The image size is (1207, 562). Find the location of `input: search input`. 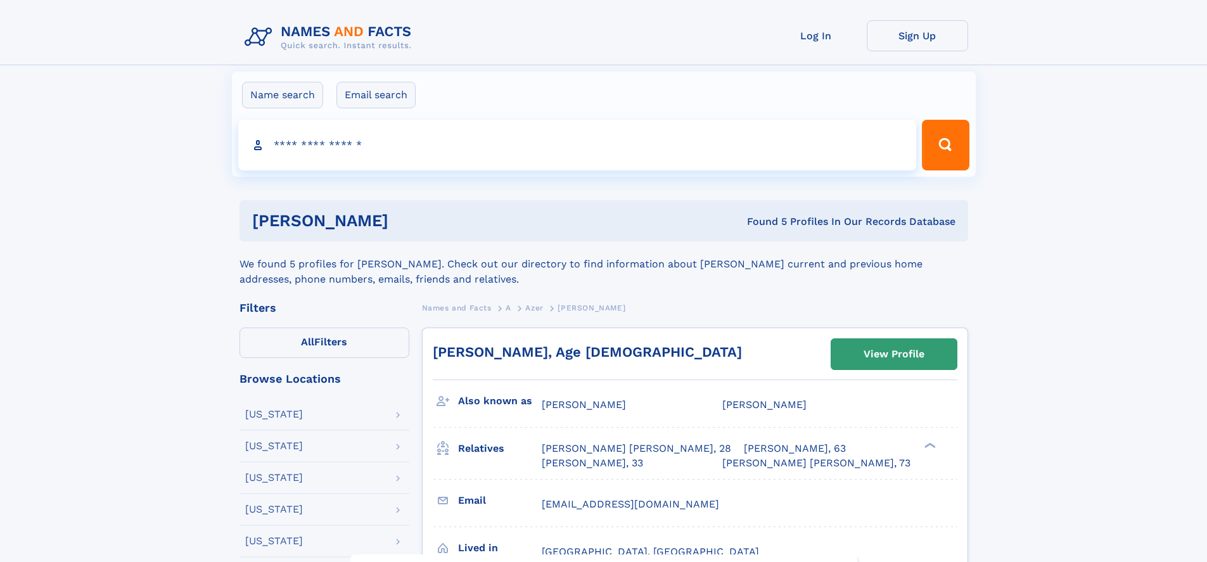

input: search input is located at coordinates (577, 145).